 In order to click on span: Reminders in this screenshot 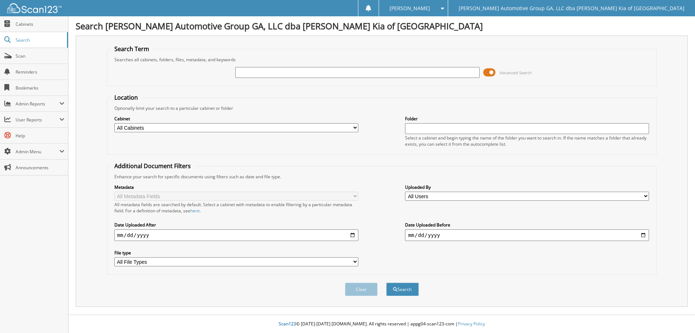, I will do `click(40, 72)`.